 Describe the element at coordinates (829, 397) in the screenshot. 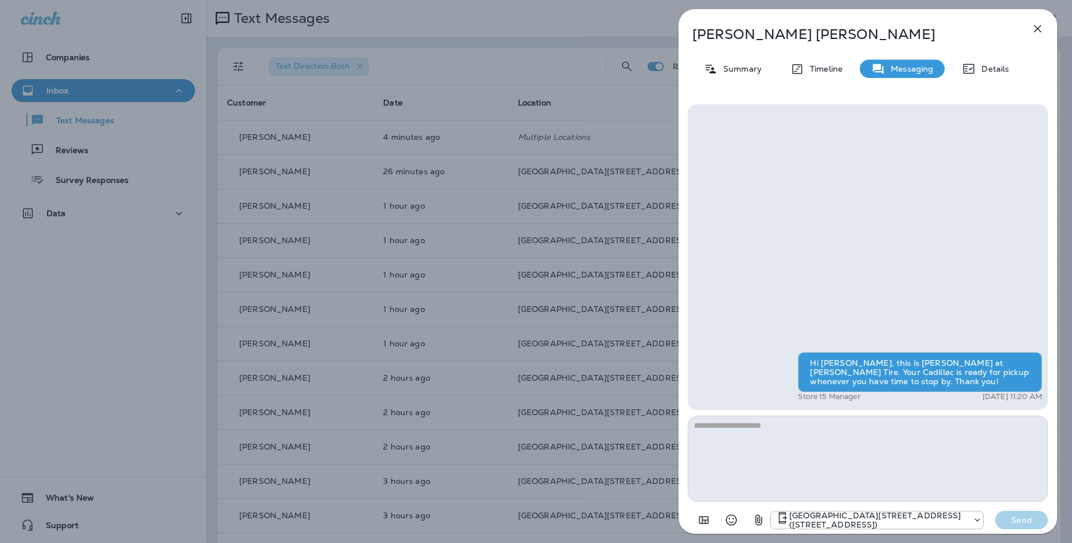

I see `p: Store 15 Manager` at that location.